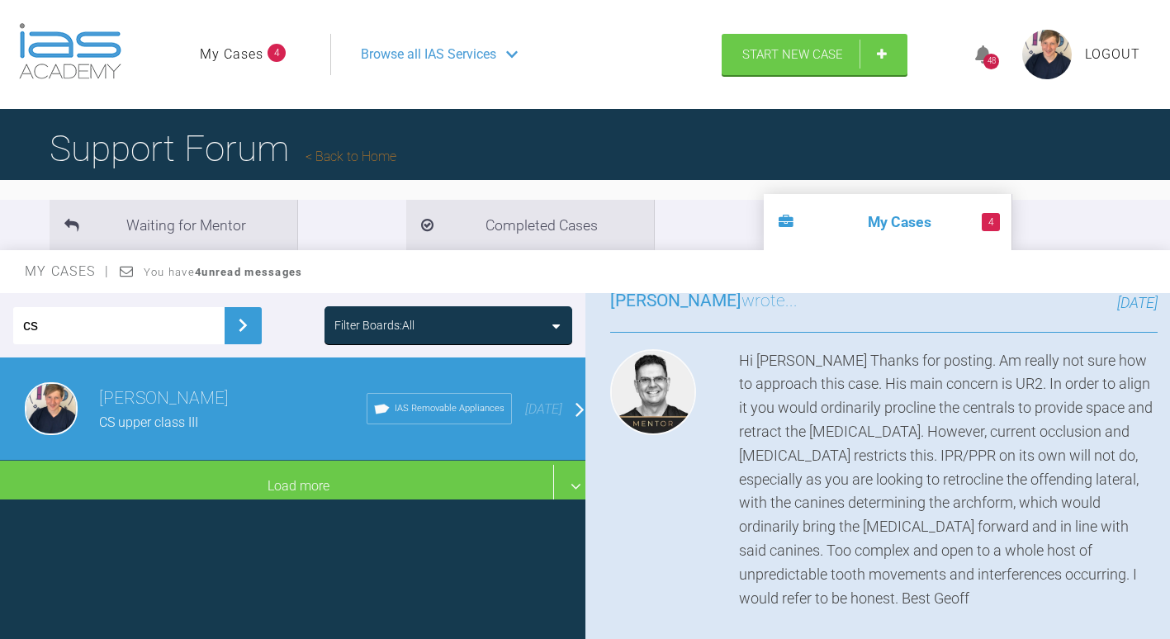  I want to click on span: My Cases, so click(67, 271).